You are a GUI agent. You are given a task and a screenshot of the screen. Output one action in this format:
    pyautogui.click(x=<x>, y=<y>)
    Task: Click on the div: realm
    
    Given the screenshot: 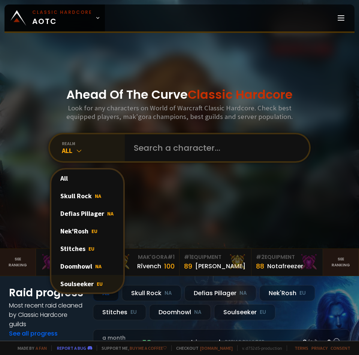 What is the action you would take?
    pyautogui.click(x=93, y=143)
    